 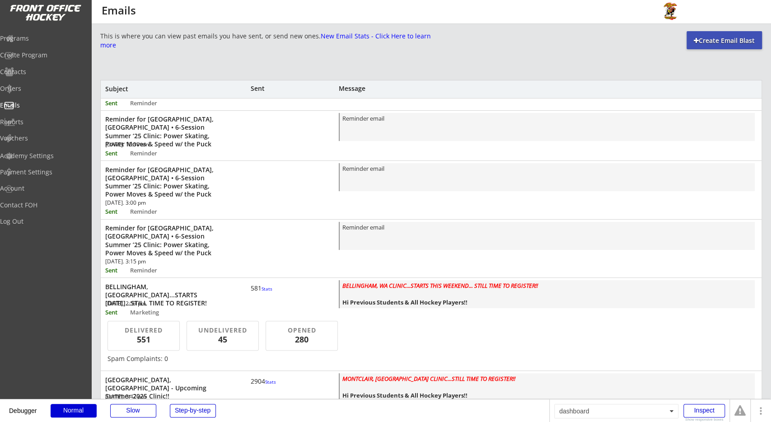 What do you see at coordinates (266, 40) in the screenshot?
I see `div: This is where you can view past emails you have sent, or send new ones.` at bounding box center [266, 40].